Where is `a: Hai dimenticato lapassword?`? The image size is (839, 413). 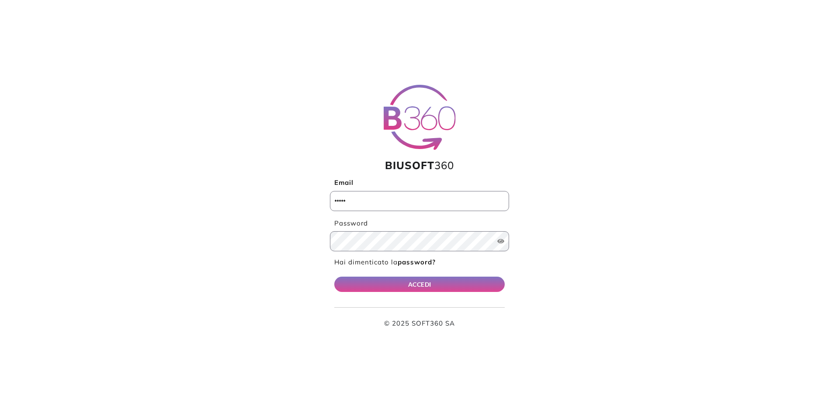
a: Hai dimenticato lapassword? is located at coordinates (385, 262).